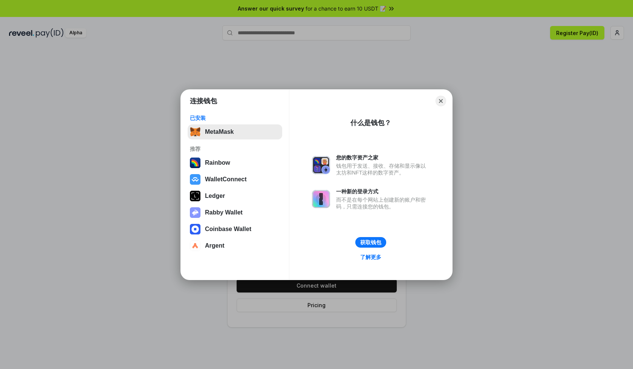  I want to click on div: MetaMask, so click(219, 132).